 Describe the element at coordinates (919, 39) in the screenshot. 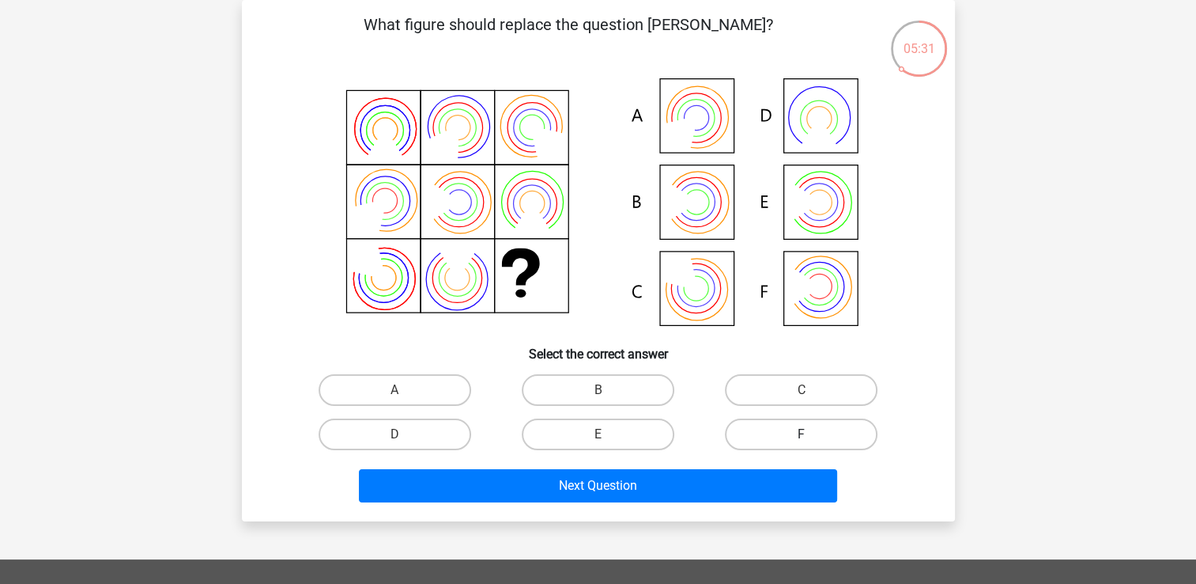

I see `div: 05:31` at that location.